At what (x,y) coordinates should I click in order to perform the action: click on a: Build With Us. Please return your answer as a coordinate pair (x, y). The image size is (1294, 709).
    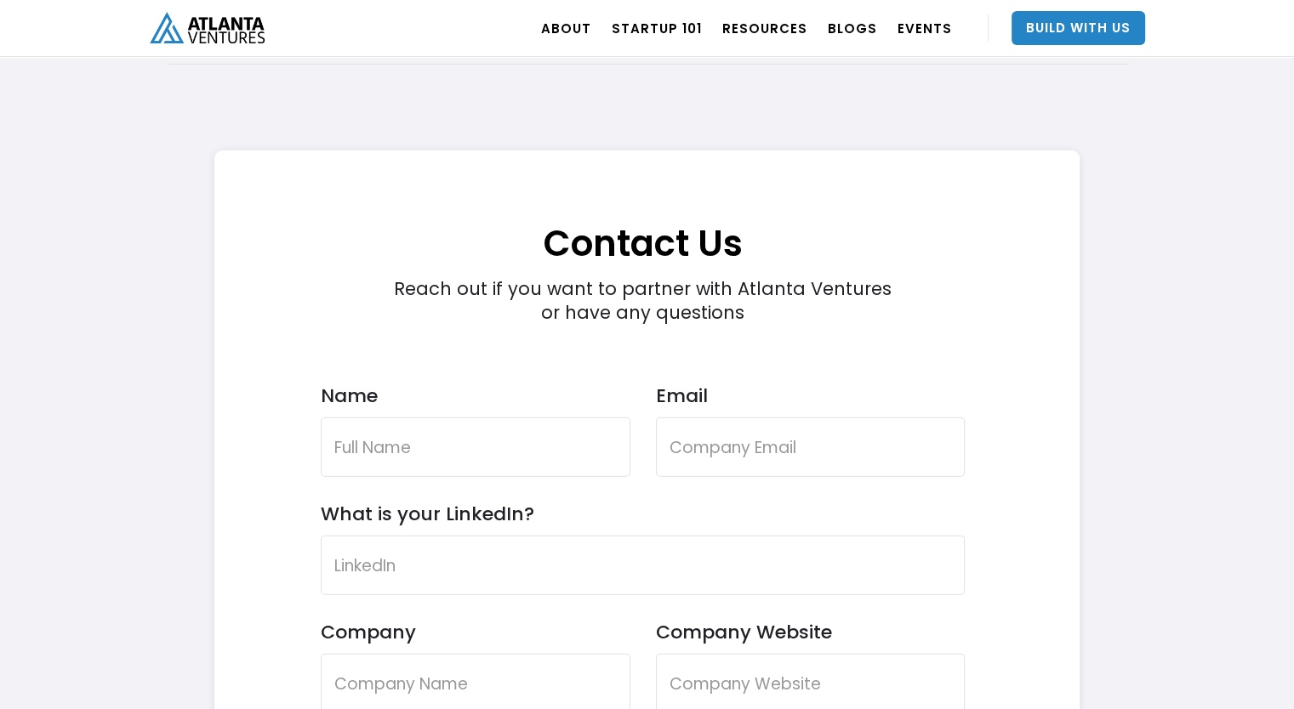
    Looking at the image, I should click on (1078, 28).